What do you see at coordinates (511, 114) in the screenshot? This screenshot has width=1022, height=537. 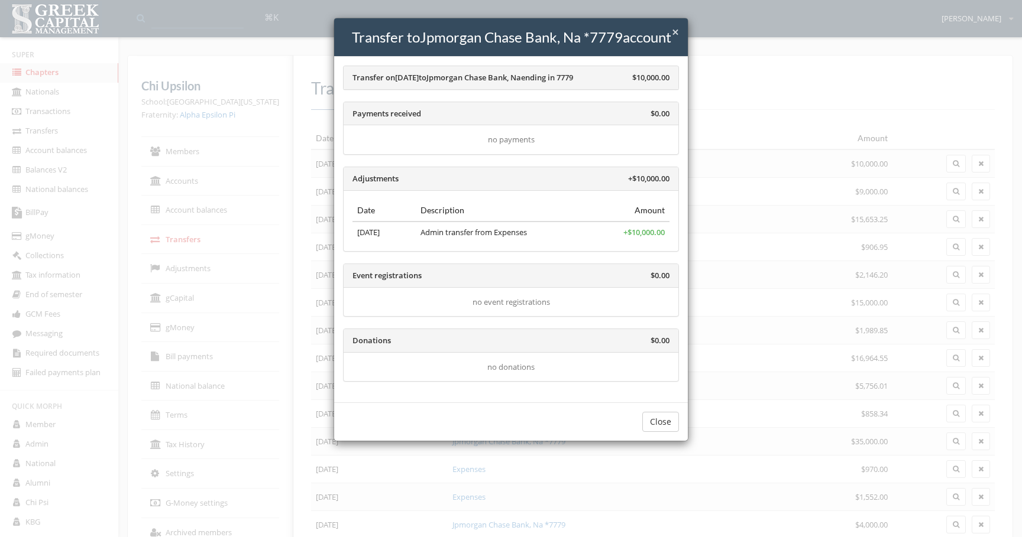 I see `div: Payments received` at bounding box center [511, 114].